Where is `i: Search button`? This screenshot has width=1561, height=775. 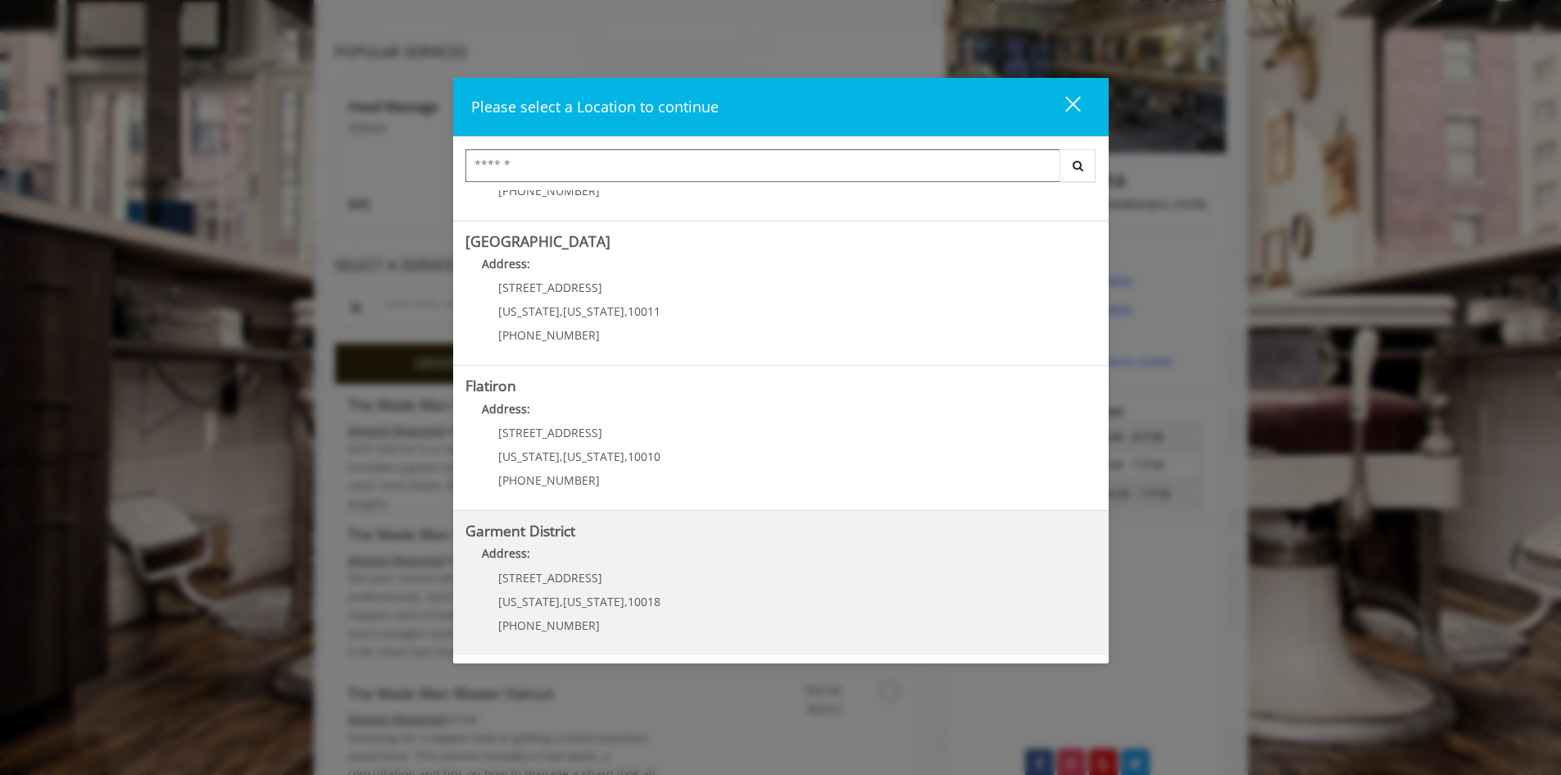
i: Search button is located at coordinates (1078, 166).